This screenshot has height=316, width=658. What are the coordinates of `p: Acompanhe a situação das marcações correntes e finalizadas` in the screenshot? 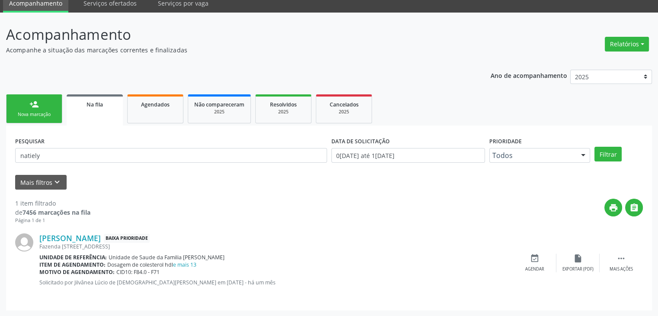 It's located at (232, 50).